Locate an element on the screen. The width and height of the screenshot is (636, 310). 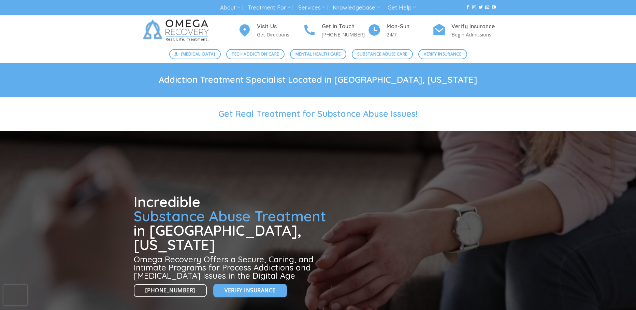
a: Follow on Instagram is located at coordinates (474, 8).